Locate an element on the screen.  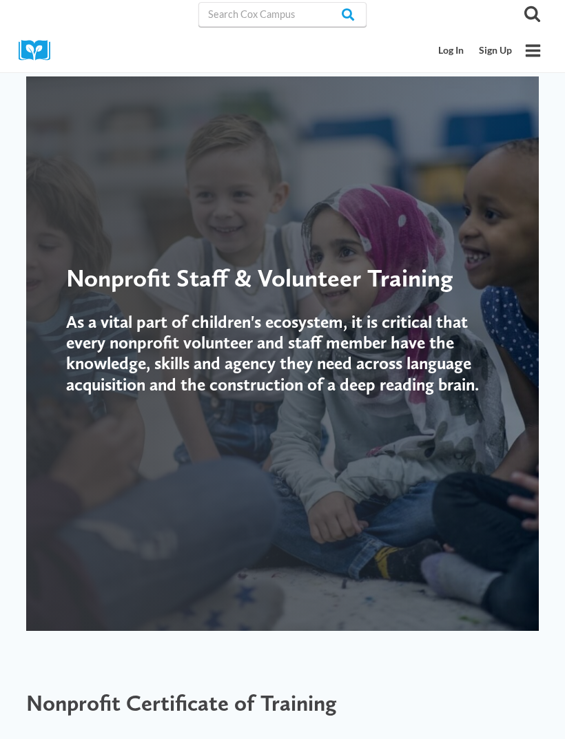
button: Open menu is located at coordinates (532, 50).